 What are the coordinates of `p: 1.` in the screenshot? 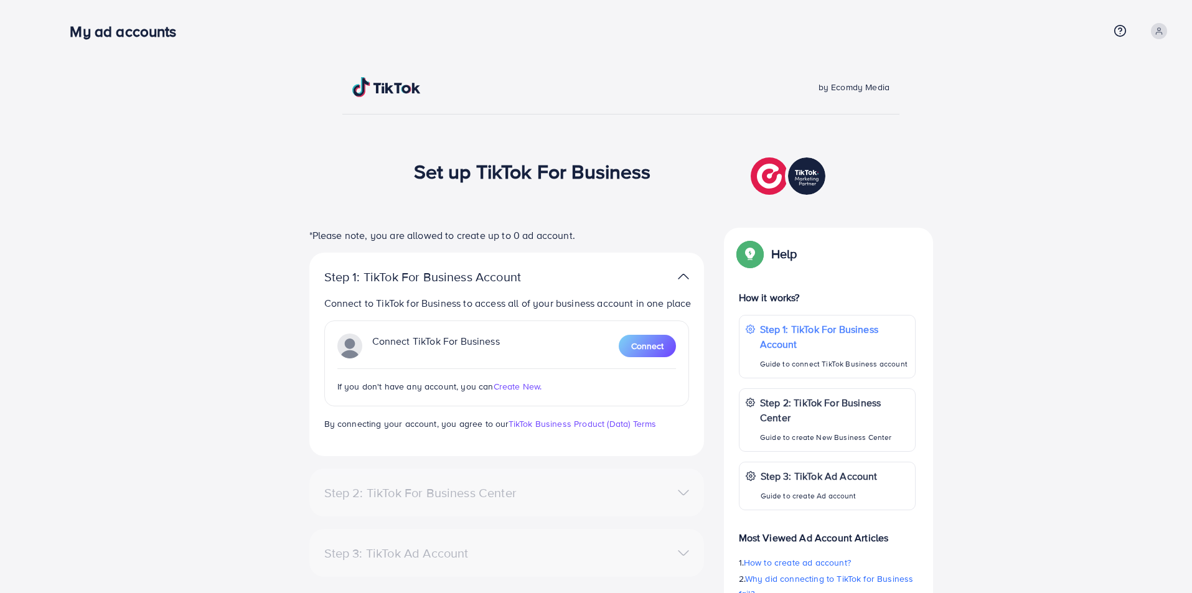 It's located at (827, 563).